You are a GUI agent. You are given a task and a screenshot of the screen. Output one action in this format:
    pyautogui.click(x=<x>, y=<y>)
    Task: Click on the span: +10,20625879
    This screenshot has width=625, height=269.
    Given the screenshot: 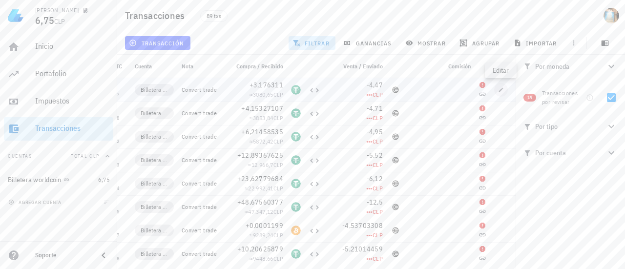 What is the action you would take?
    pyautogui.click(x=260, y=249)
    